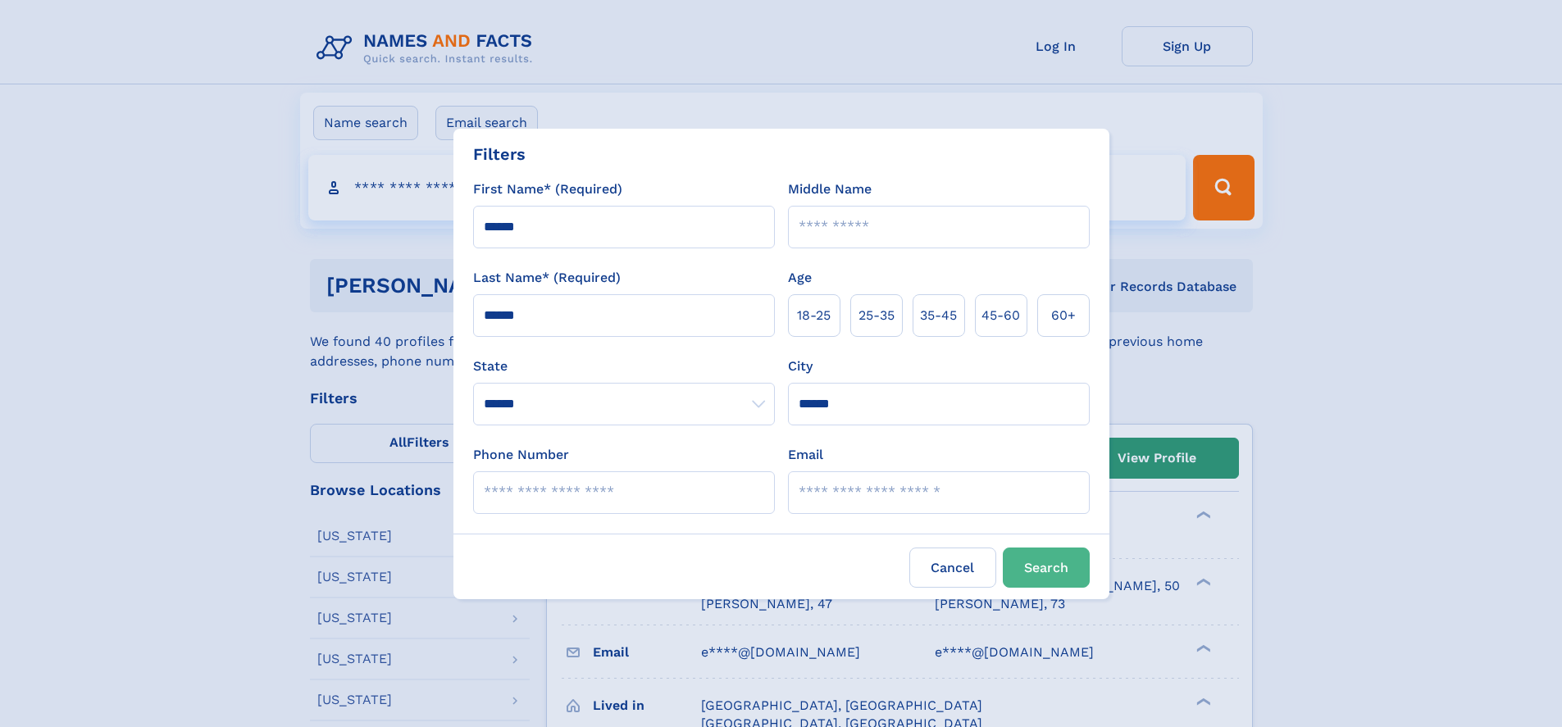 The image size is (1562, 727). Describe the element at coordinates (953, 567) in the screenshot. I see `label: Cancel` at that location.